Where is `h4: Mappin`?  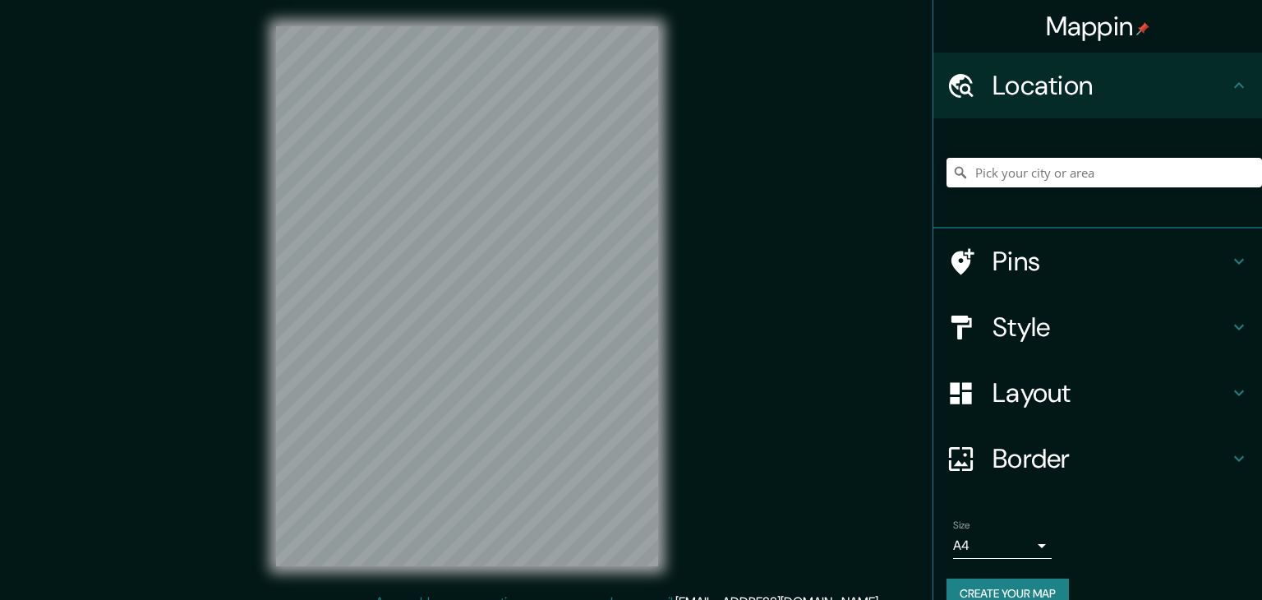
h4: Mappin is located at coordinates (1098, 26).